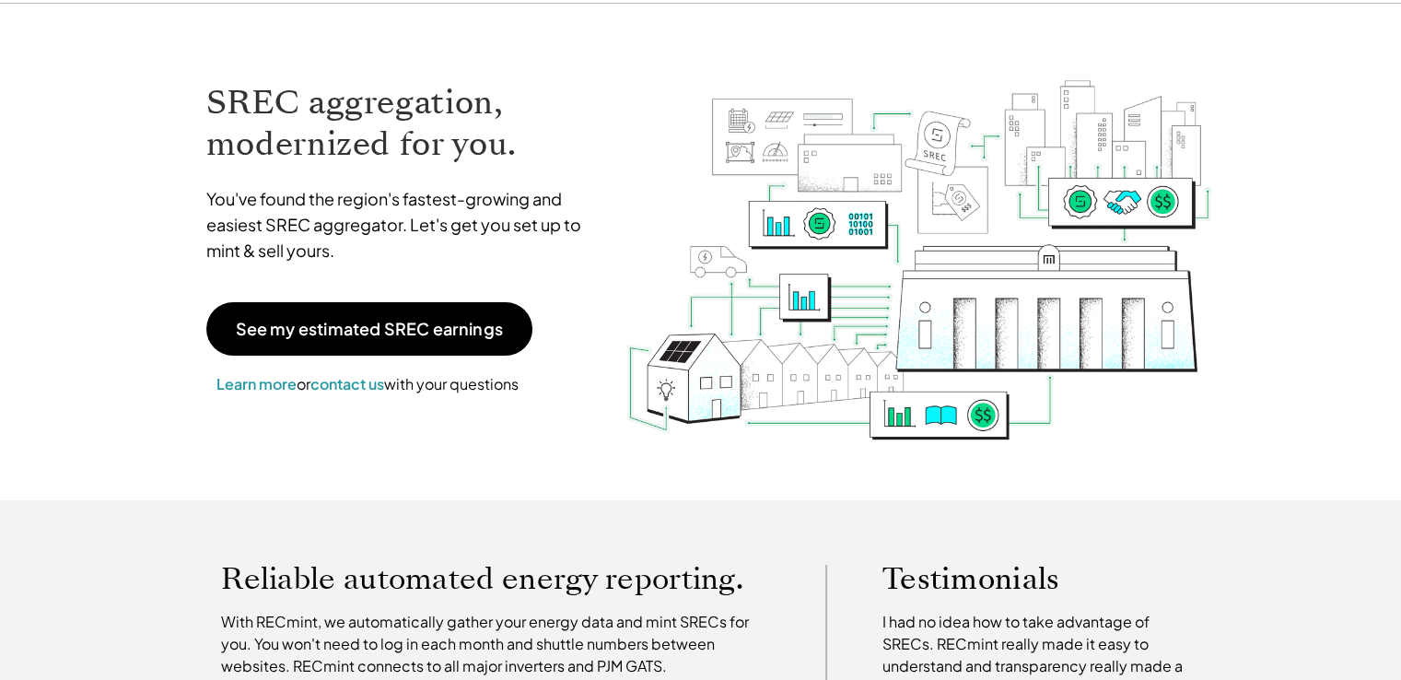 The width and height of the screenshot is (1401, 680). I want to click on img: RECmint value cycle, so click(920, 238).